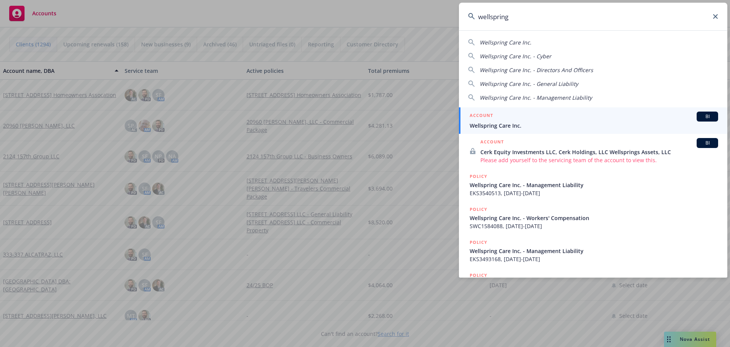 The width and height of the screenshot is (730, 347). I want to click on span: Wellspring Care Inc. - Directors And Officers, so click(536, 70).